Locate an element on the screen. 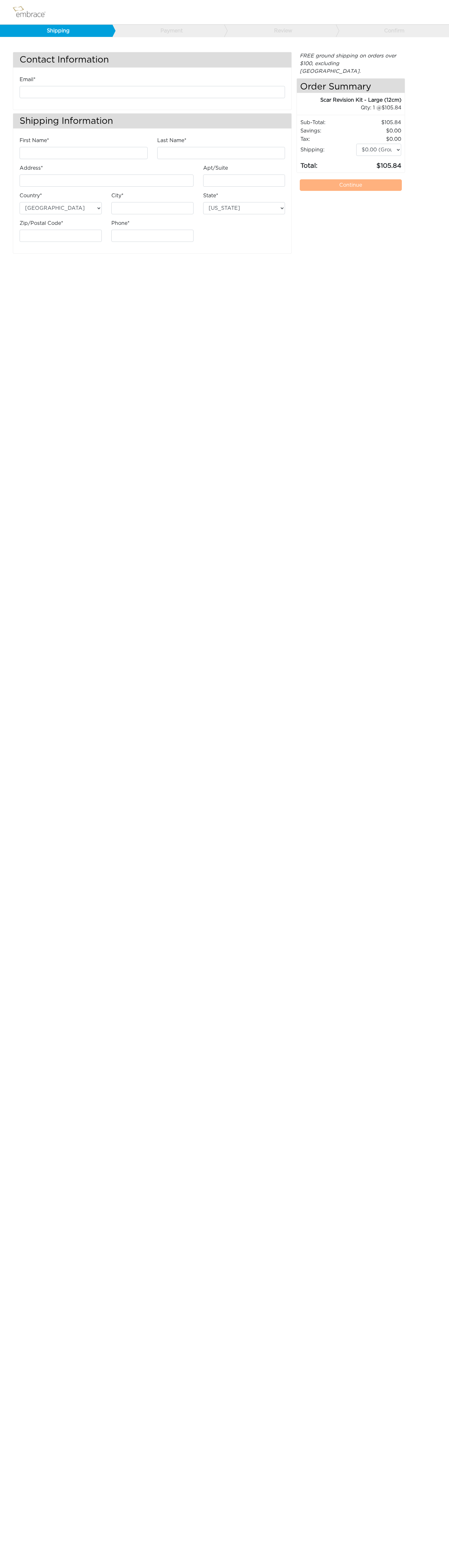  td: Savings : is located at coordinates (327, 131).